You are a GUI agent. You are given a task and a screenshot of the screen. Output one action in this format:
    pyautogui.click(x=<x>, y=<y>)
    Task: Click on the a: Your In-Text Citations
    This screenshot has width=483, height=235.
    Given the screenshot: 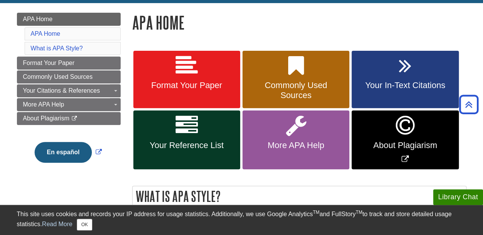 What is the action you would take?
    pyautogui.click(x=405, y=80)
    